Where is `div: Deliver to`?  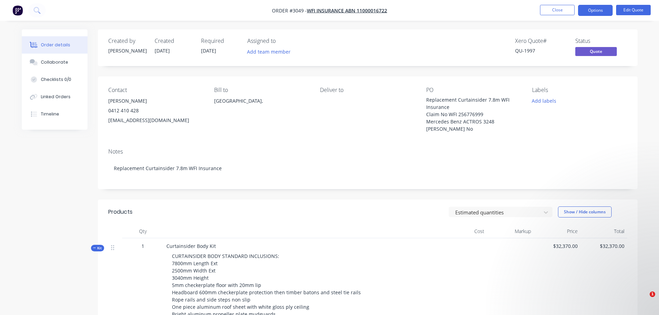 div: Deliver to is located at coordinates (367, 90).